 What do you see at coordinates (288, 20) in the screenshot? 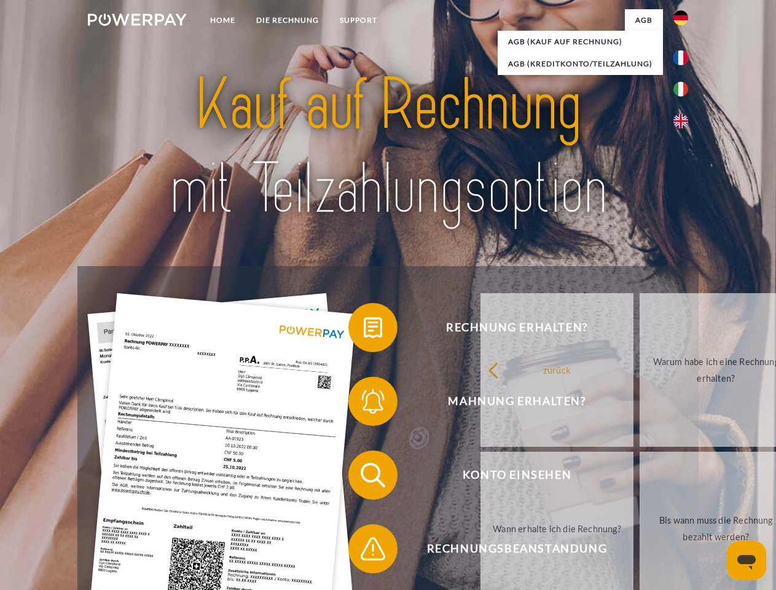
I see `a: DIE RECHNUNG` at bounding box center [288, 20].